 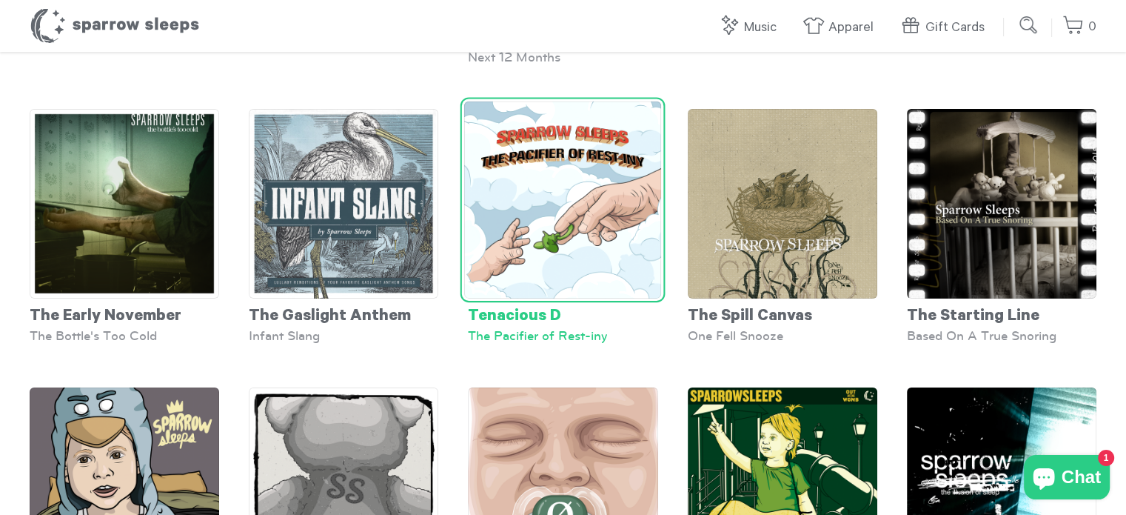 I want to click on a: Tenacious D The Pacifier of Rest-iny, so click(x=563, y=226).